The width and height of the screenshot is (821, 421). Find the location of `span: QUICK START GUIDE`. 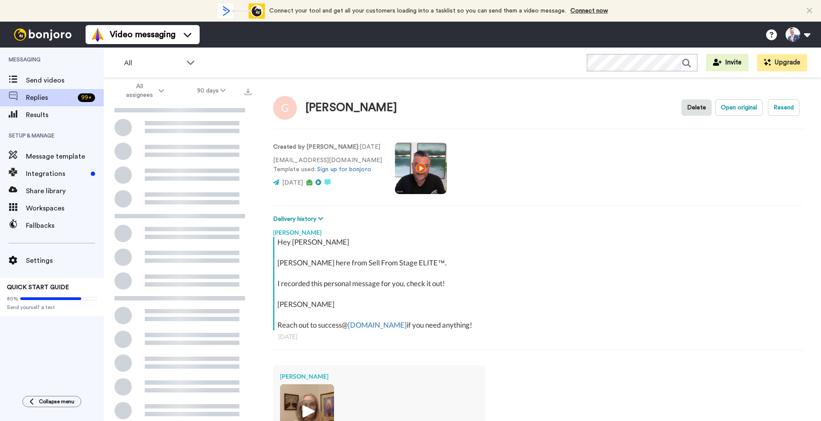

span: QUICK START GUIDE is located at coordinates (38, 287).